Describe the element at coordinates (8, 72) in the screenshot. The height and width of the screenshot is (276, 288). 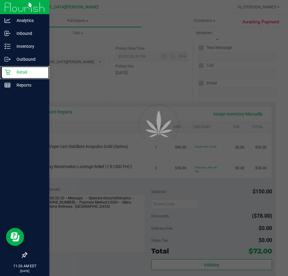
I see `inline-svg: Retail` at that location.